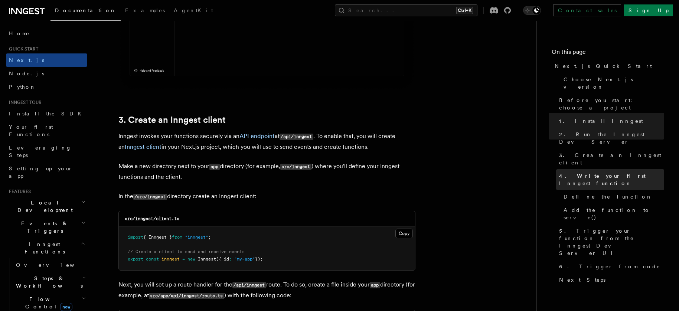 This screenshot has height=311, width=679. Describe the element at coordinates (582, 280) in the screenshot. I see `span: Next Steps` at that location.